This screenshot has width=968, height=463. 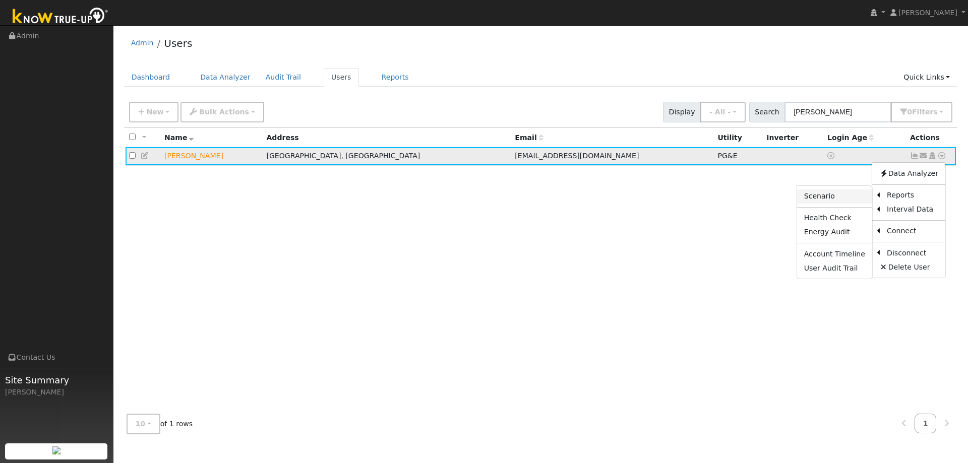 I want to click on button: Bulk Actions, so click(x=222, y=112).